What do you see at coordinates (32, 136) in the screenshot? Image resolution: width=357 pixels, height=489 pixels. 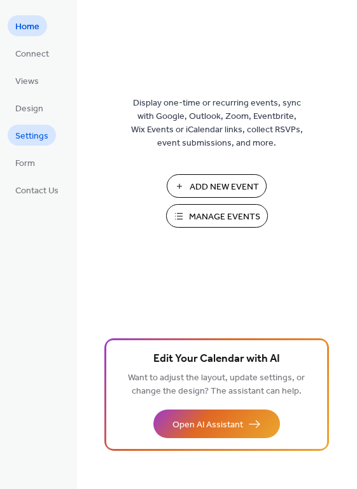 I see `span: Settings` at bounding box center [32, 136].